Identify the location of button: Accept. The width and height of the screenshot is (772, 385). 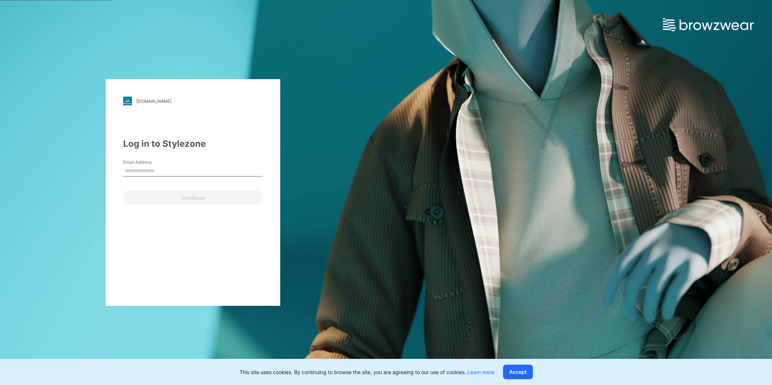
(518, 372).